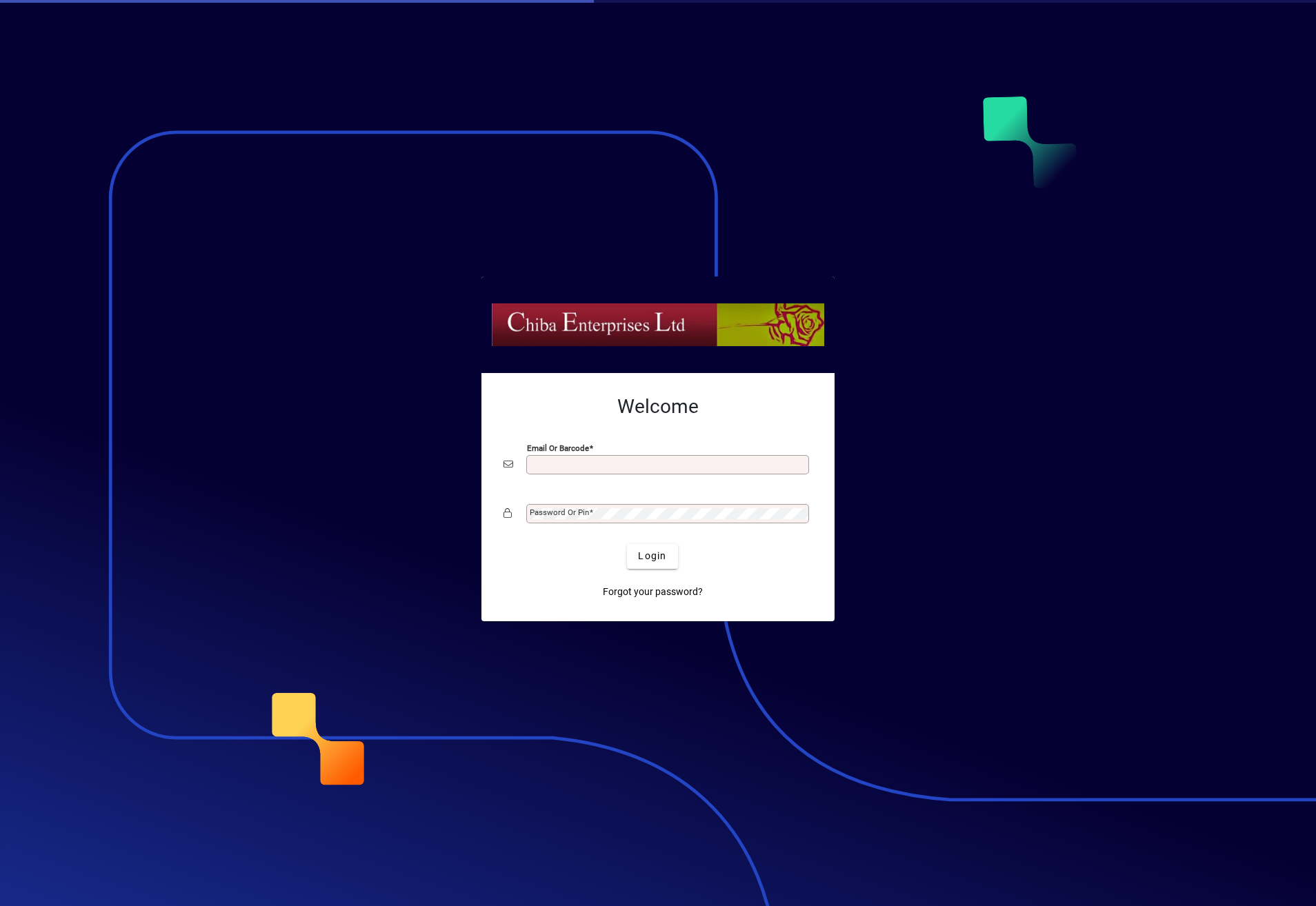 The image size is (1316, 906). I want to click on mat-label: Password or Pin, so click(559, 513).